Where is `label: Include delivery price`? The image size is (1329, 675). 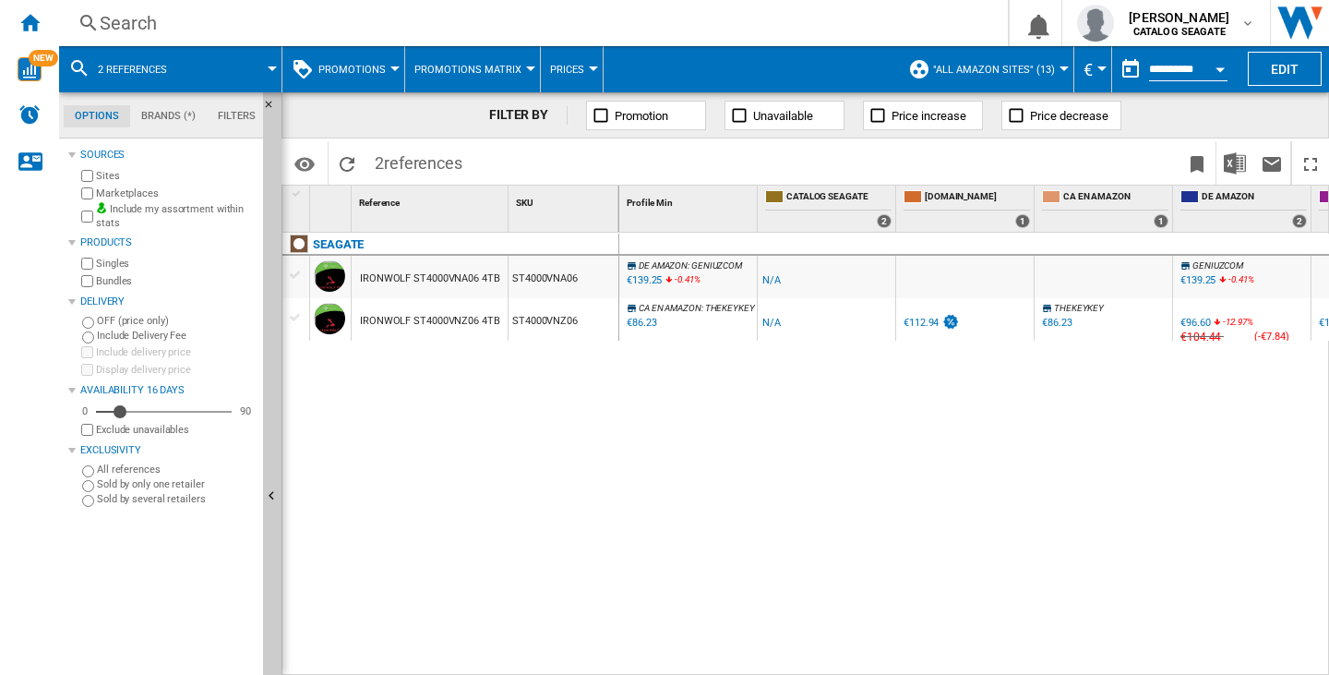
label: Include delivery price is located at coordinates (175, 352).